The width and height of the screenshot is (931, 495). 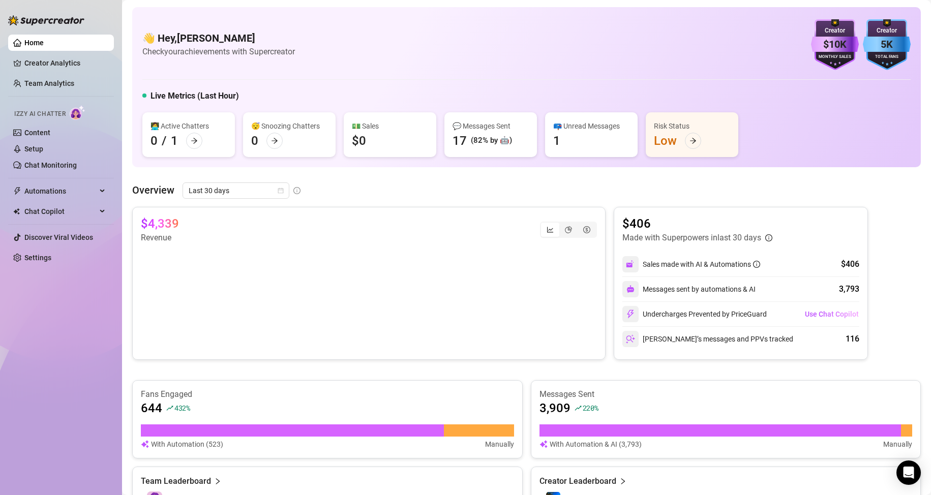 What do you see at coordinates (692, 126) in the screenshot?
I see `div: Risk Status` at bounding box center [692, 126].